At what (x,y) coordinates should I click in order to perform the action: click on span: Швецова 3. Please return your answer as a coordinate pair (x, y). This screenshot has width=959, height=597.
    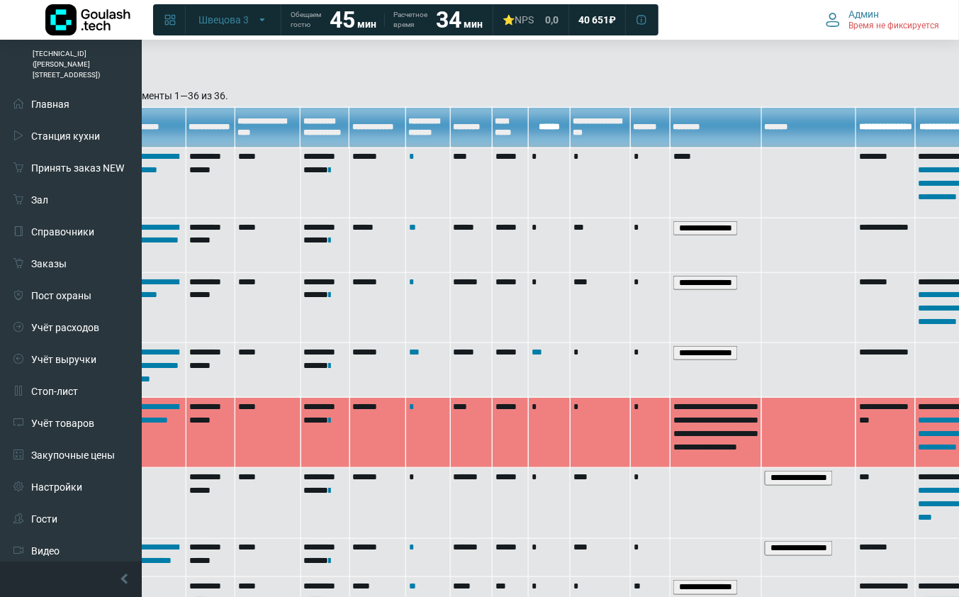
    Looking at the image, I should click on (223, 20).